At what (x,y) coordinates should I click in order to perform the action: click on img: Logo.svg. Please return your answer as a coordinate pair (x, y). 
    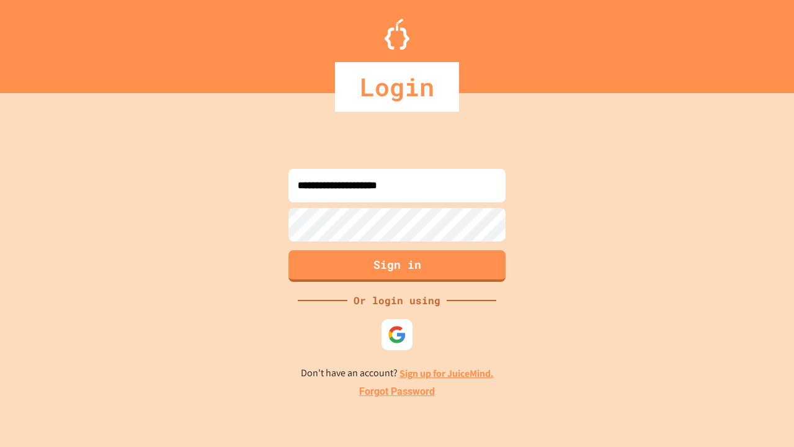
    Looking at the image, I should click on (397, 34).